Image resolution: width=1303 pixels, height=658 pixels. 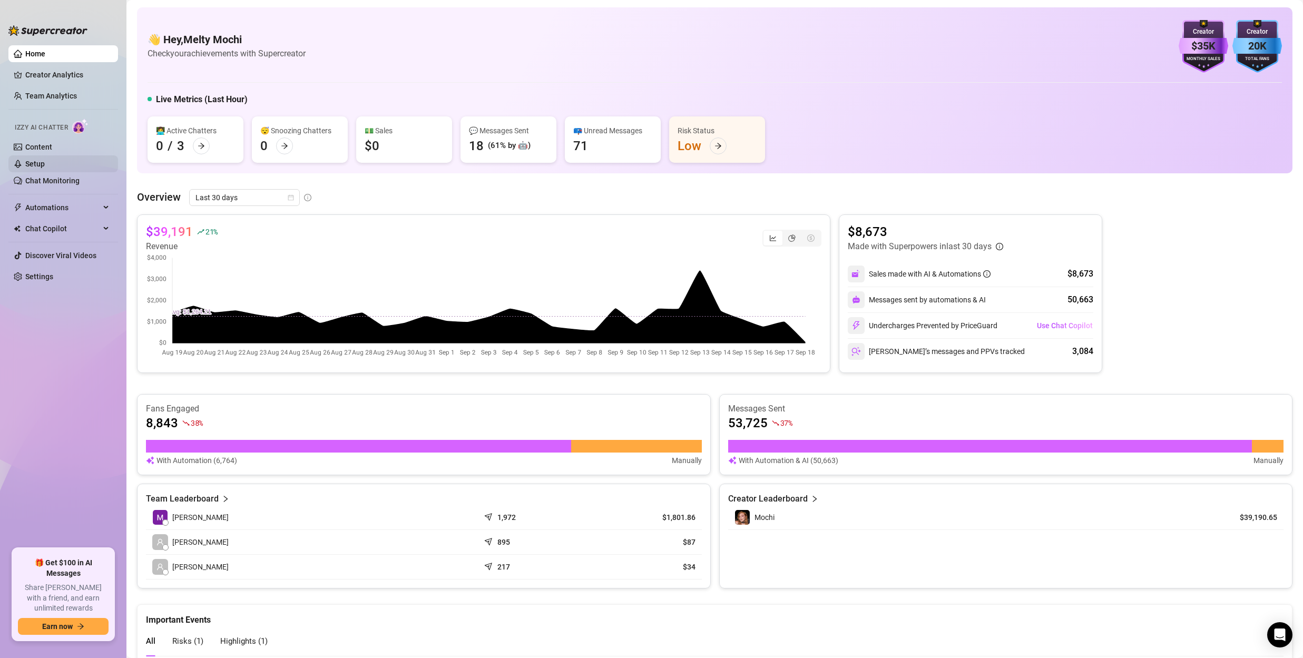 I want to click on article: With Automation & AI (50,663), so click(x=788, y=460).